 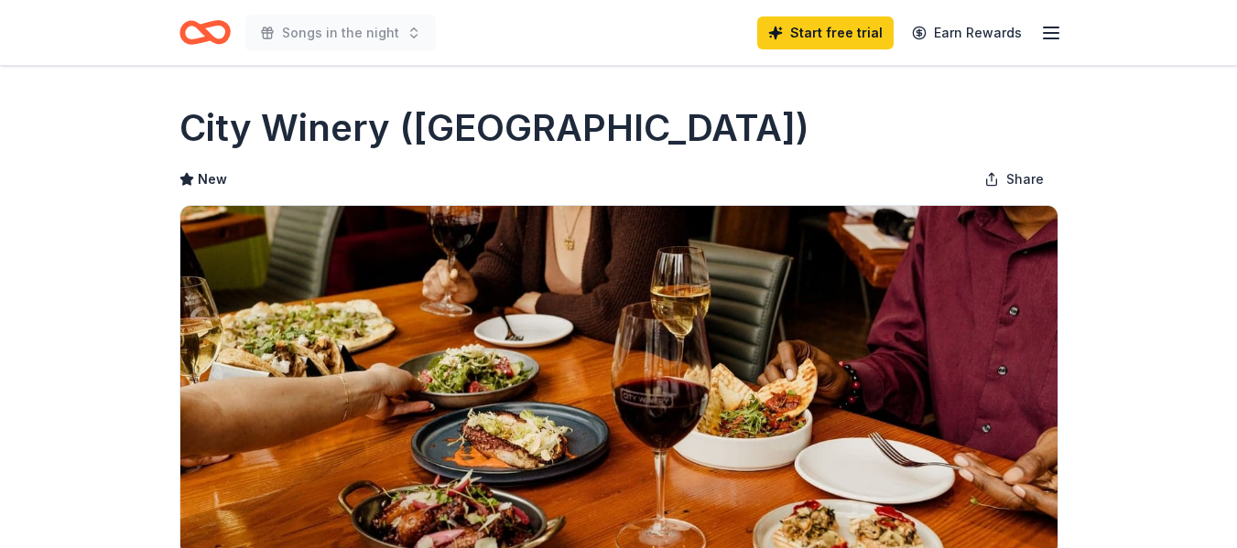 What do you see at coordinates (205, 32) in the screenshot?
I see `a: Home` at bounding box center [205, 32].